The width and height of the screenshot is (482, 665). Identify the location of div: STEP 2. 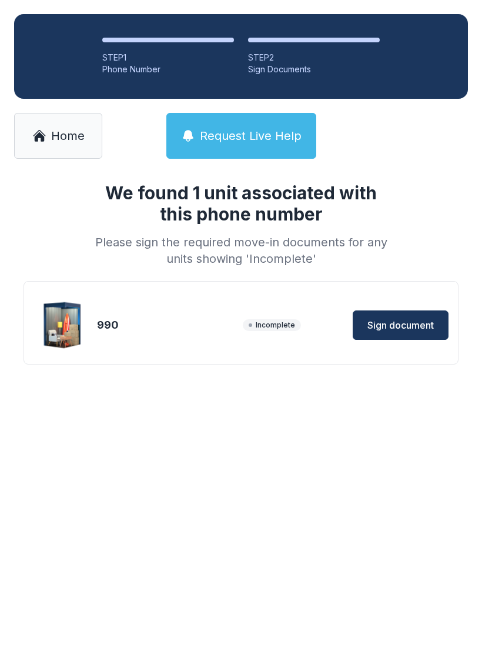
(314, 58).